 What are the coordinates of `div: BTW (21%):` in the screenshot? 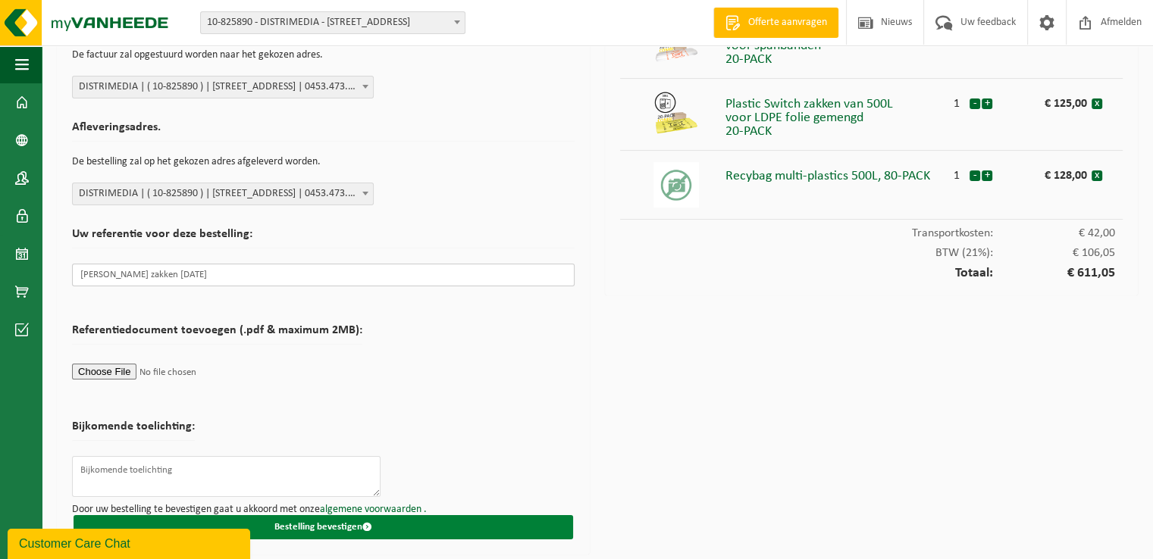 It's located at (871, 249).